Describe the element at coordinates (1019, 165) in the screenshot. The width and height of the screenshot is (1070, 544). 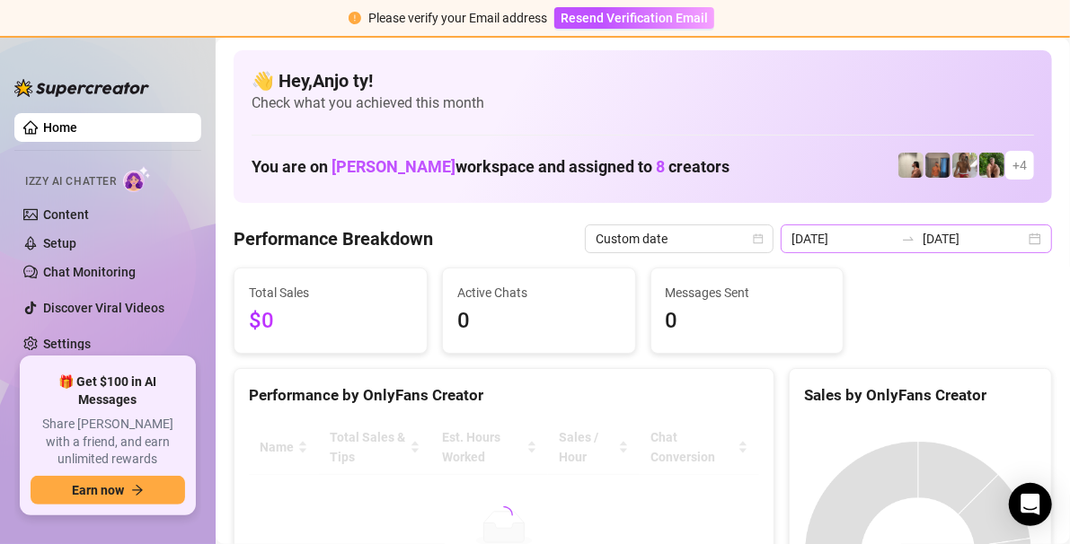
I see `span: + 4` at that location.